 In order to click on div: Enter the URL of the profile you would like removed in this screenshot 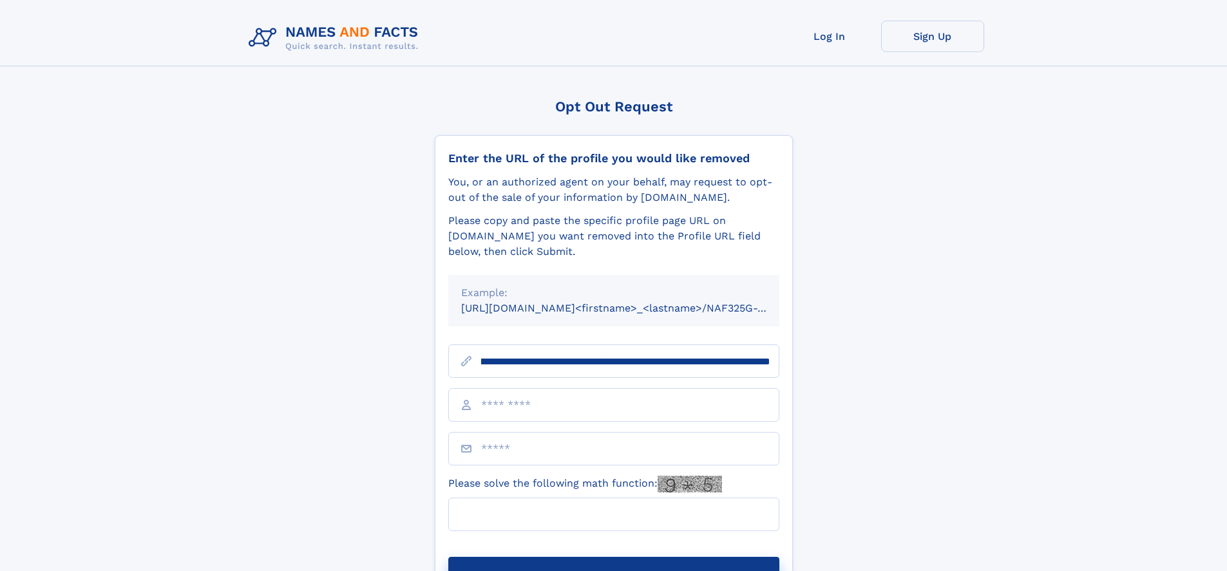, I will do `click(614, 158)`.